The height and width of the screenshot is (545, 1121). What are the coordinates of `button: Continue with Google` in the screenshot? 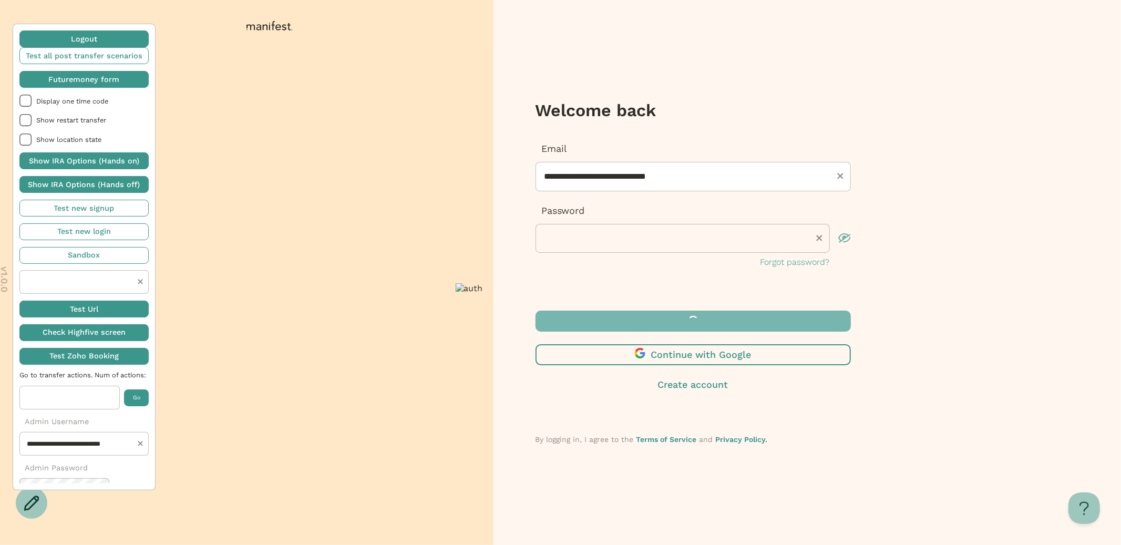 It's located at (693, 355).